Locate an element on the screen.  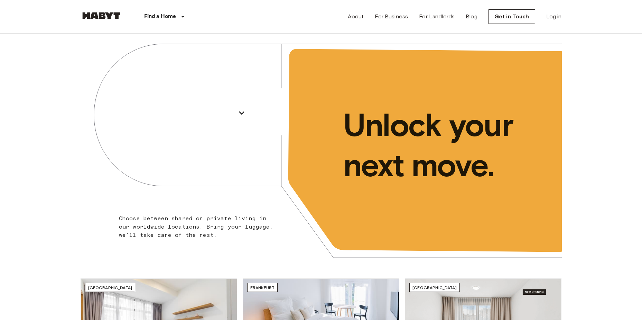
p: Unlock your next move. is located at coordinates (447, 145).